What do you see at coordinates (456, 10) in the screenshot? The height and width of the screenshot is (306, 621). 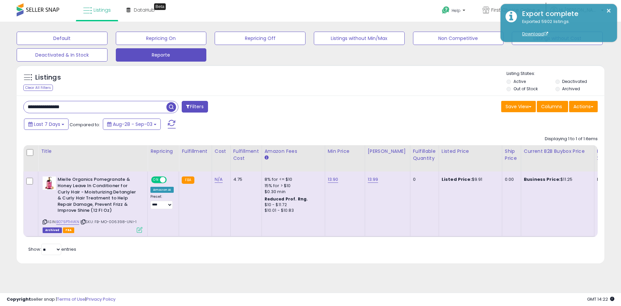 I see `span: Help` at bounding box center [456, 10].